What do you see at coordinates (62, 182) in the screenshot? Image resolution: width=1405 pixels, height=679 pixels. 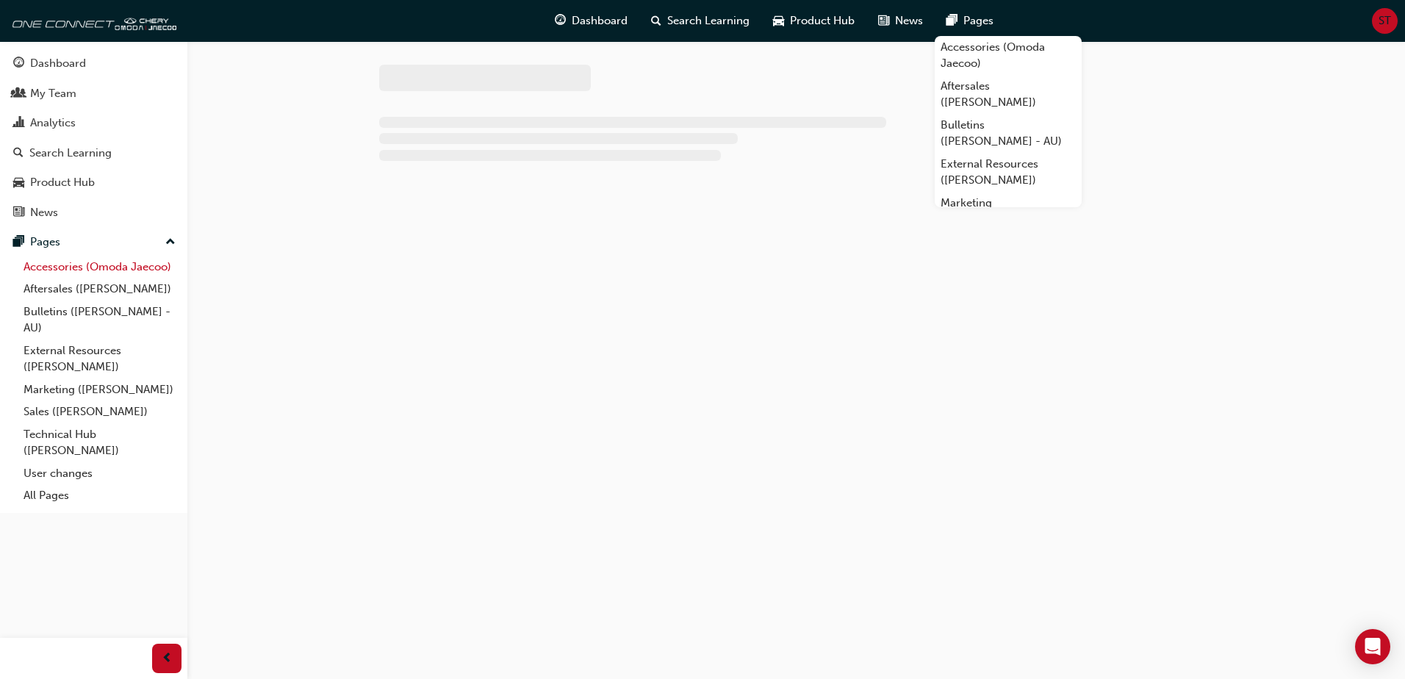 I see `div: Product Hub` at bounding box center [62, 182].